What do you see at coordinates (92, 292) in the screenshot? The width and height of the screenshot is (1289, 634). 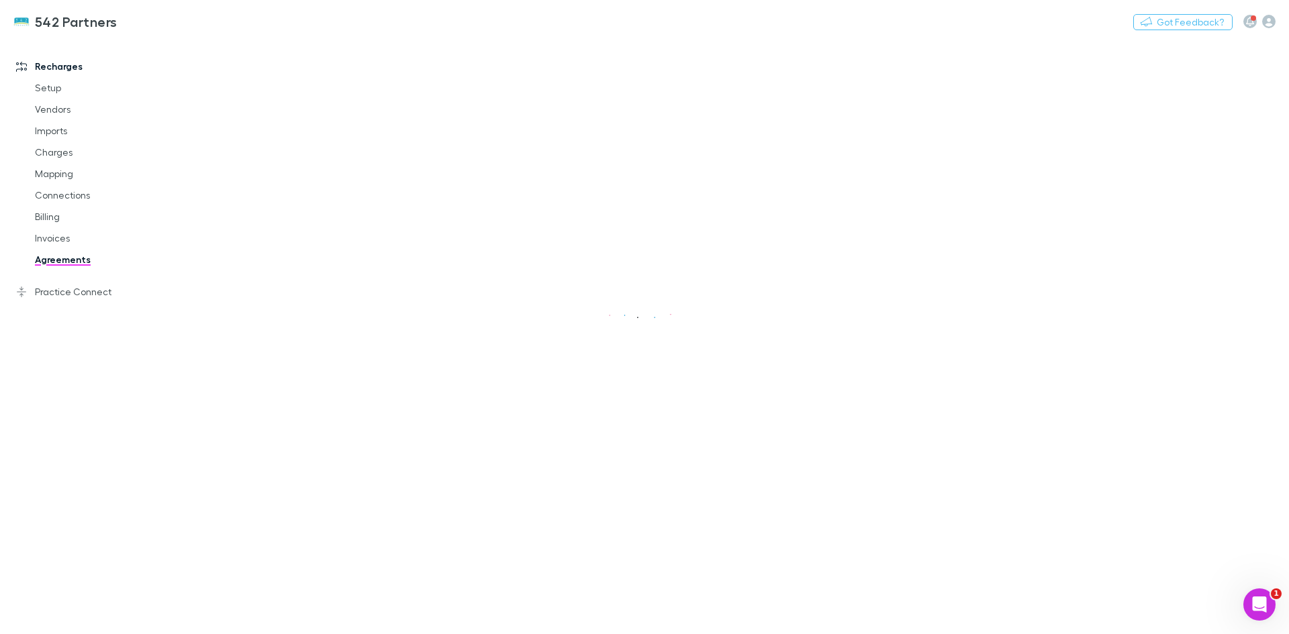 I see `a: Practice Connect` at bounding box center [92, 292].